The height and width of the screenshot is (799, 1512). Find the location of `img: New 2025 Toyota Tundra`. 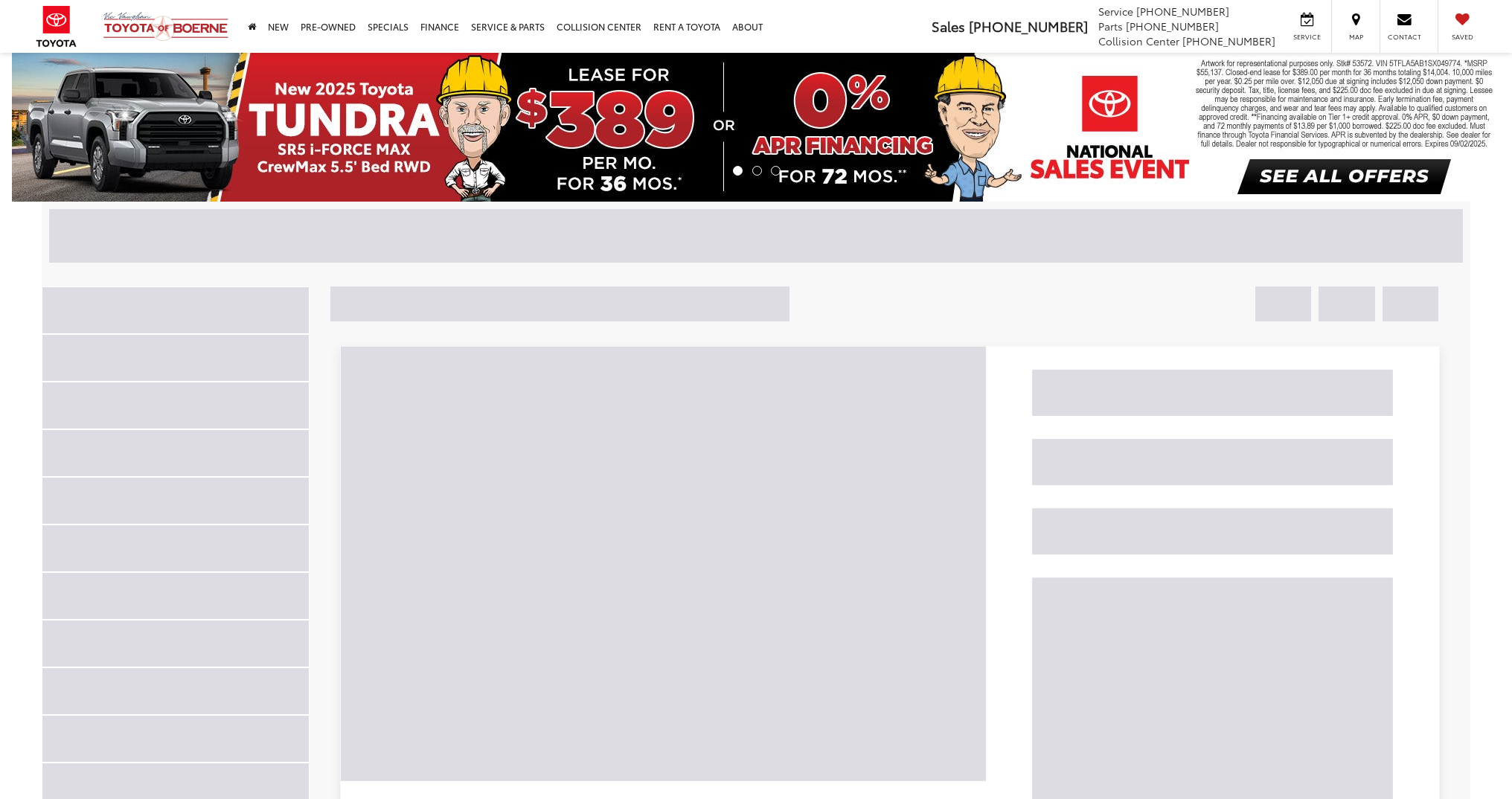

img: New 2025 Toyota Tundra is located at coordinates (756, 127).